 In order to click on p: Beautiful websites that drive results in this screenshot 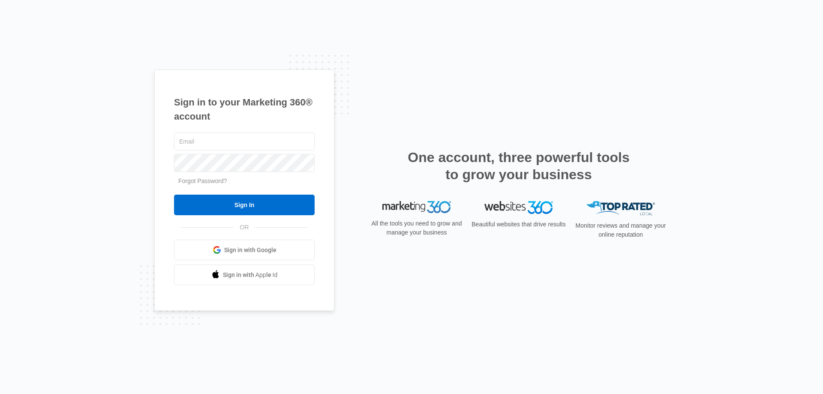, I will do `click(519, 224)`.